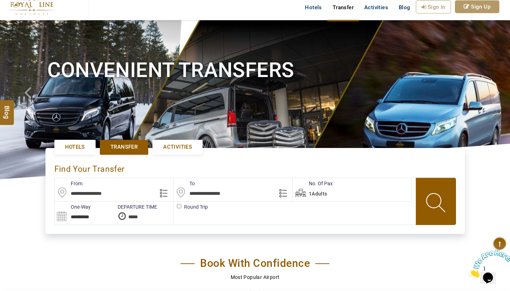  Describe the element at coordinates (124, 147) in the screenshot. I see `span: Transfer` at that location.